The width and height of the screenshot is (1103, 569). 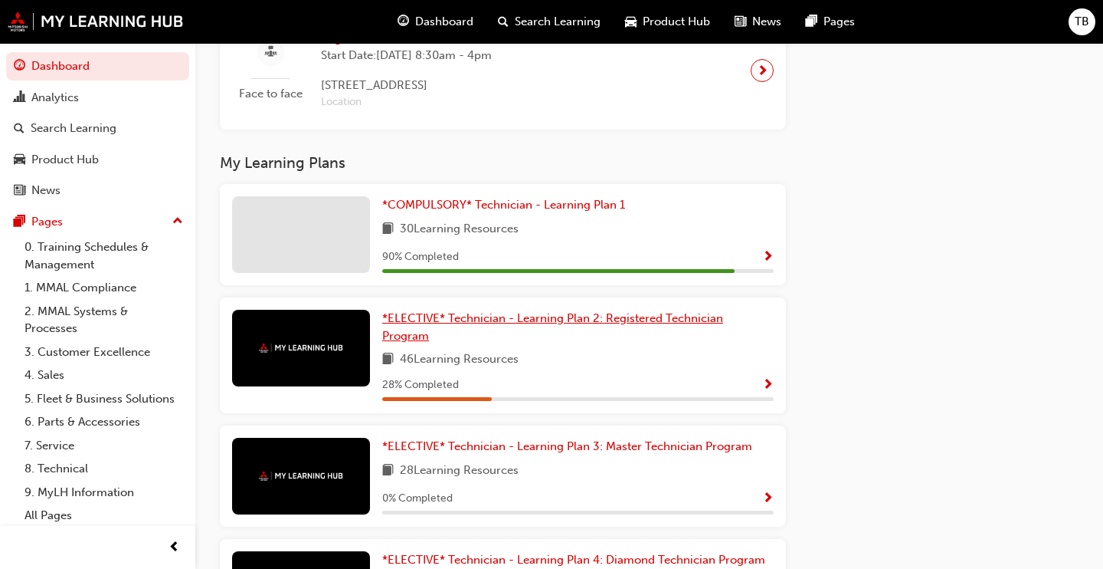 I want to click on a: 4. Sales, so click(x=103, y=375).